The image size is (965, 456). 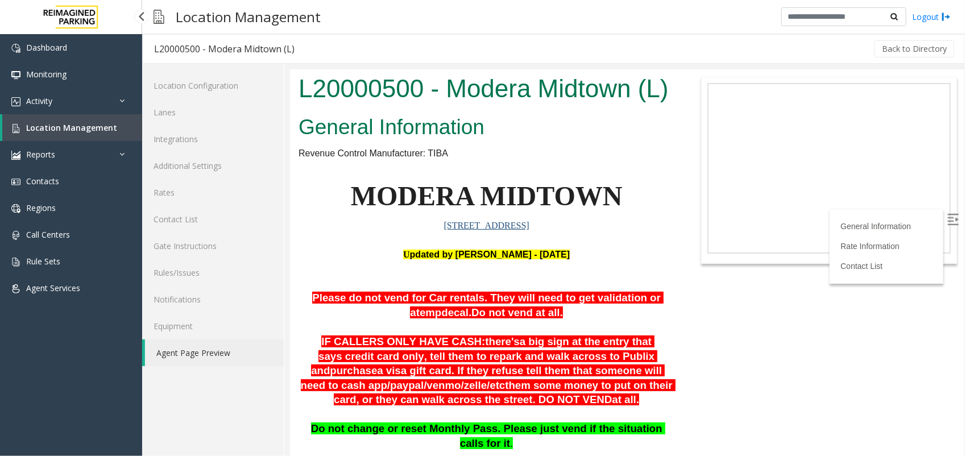 What do you see at coordinates (213, 299) in the screenshot?
I see `a: Notifications` at bounding box center [213, 299].